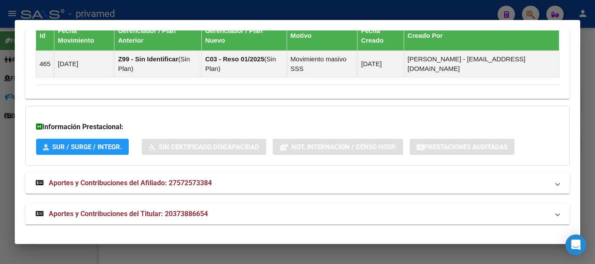 The width and height of the screenshot is (595, 264). What do you see at coordinates (128, 213) in the screenshot?
I see `span: Aportes y Contribuciones del Titular: 20373886654` at bounding box center [128, 213].